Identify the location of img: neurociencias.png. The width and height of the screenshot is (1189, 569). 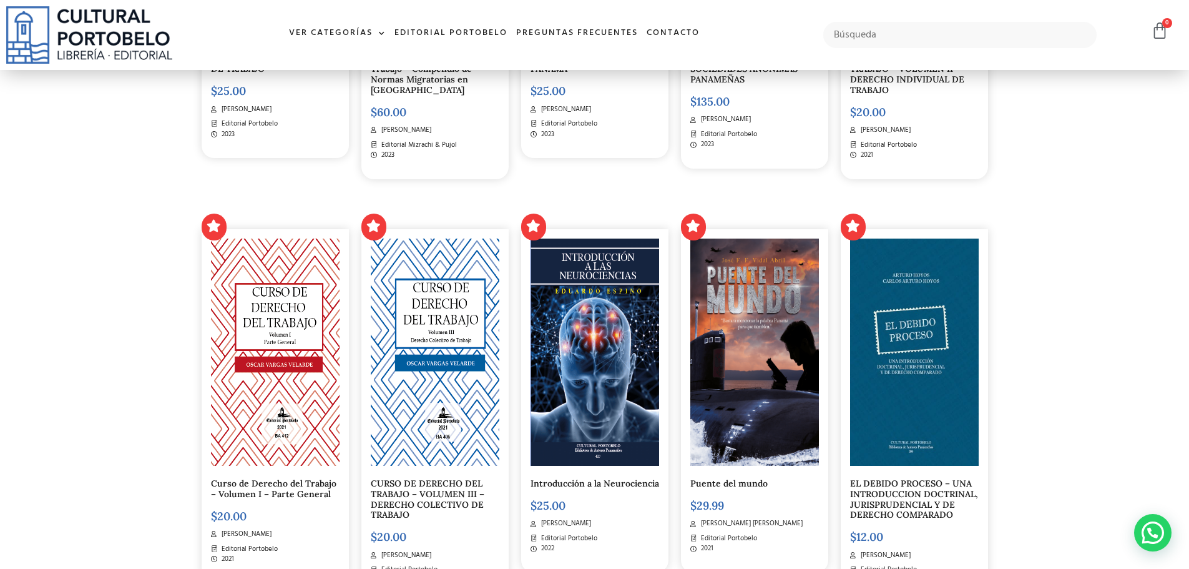
(595, 352).